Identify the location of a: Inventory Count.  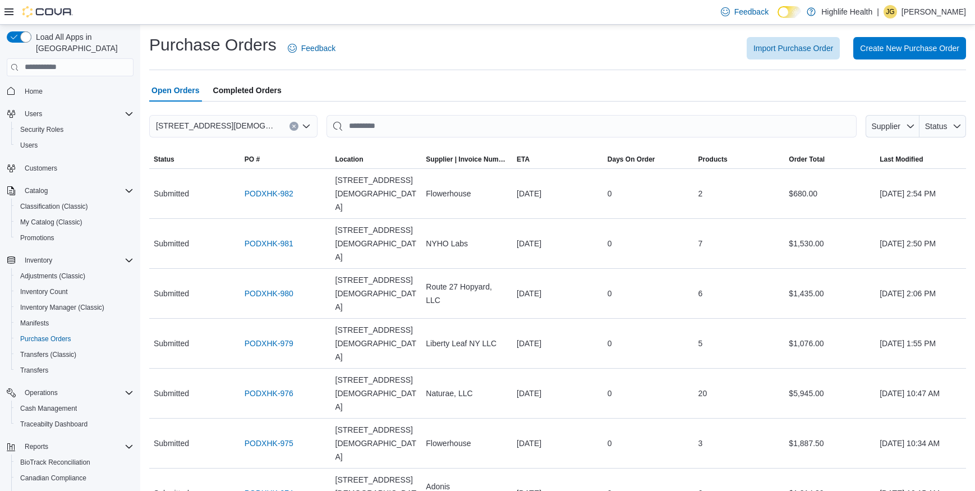
(44, 292).